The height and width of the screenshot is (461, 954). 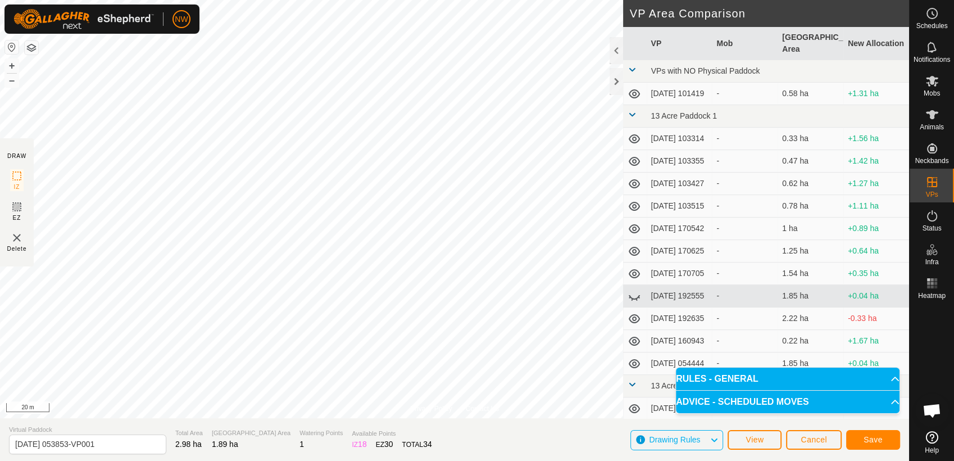 What do you see at coordinates (685, 116) in the screenshot?
I see `span: 13 Acre Paddock 1` at bounding box center [685, 116].